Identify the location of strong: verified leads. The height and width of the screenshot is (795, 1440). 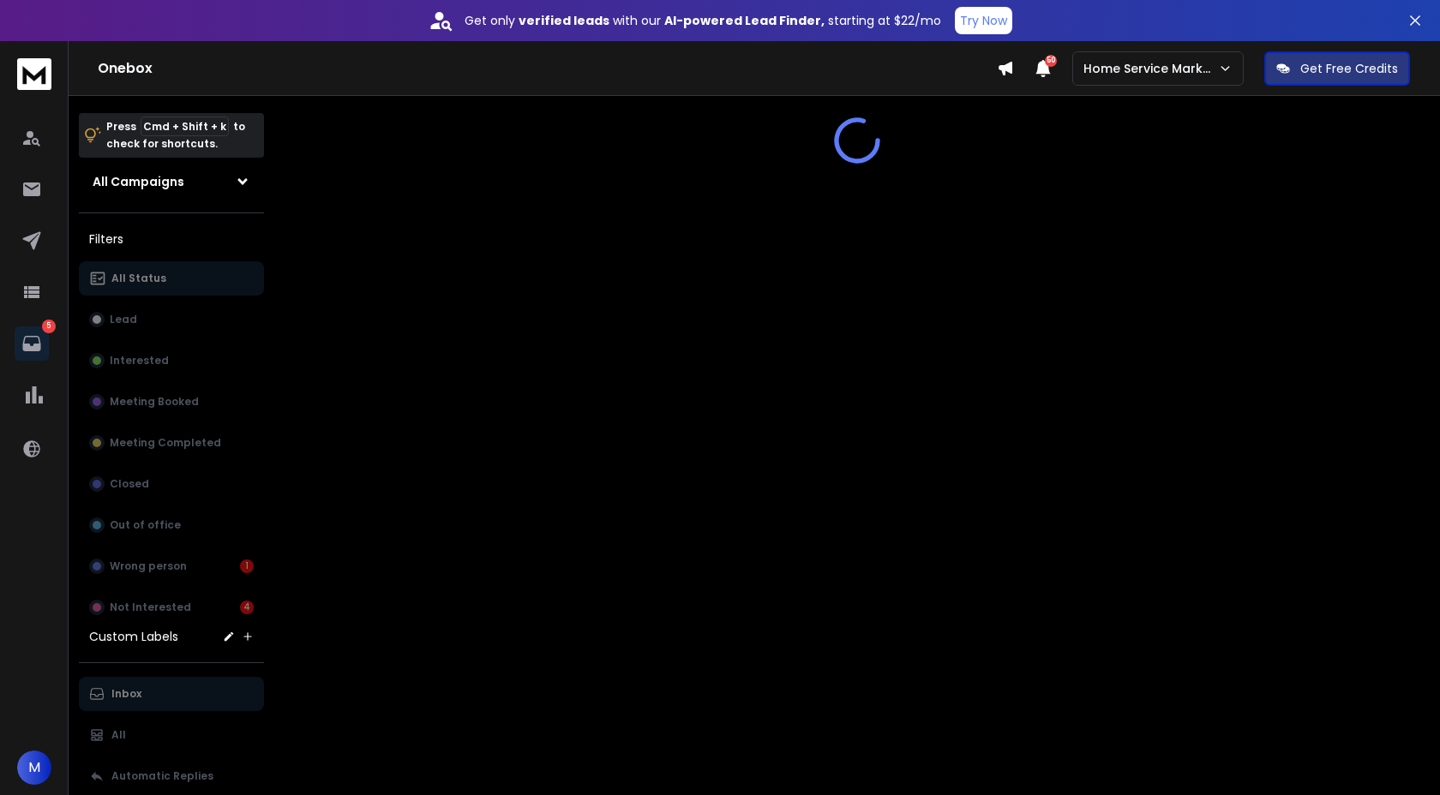
(564, 21).